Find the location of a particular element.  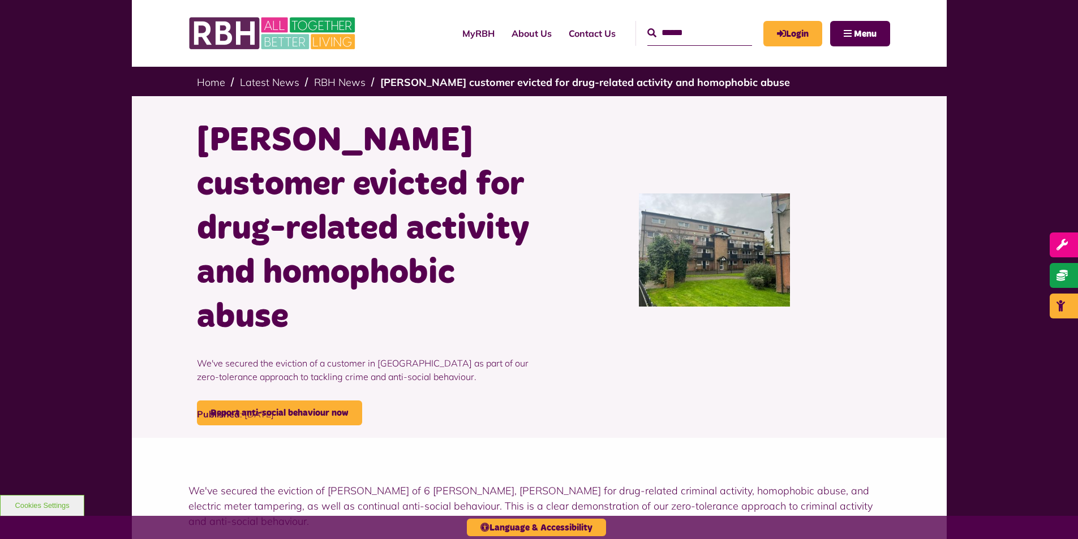

img: RBH is located at coordinates (273, 33).